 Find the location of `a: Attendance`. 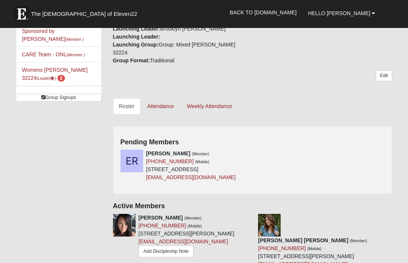

a: Attendance is located at coordinates (160, 106).